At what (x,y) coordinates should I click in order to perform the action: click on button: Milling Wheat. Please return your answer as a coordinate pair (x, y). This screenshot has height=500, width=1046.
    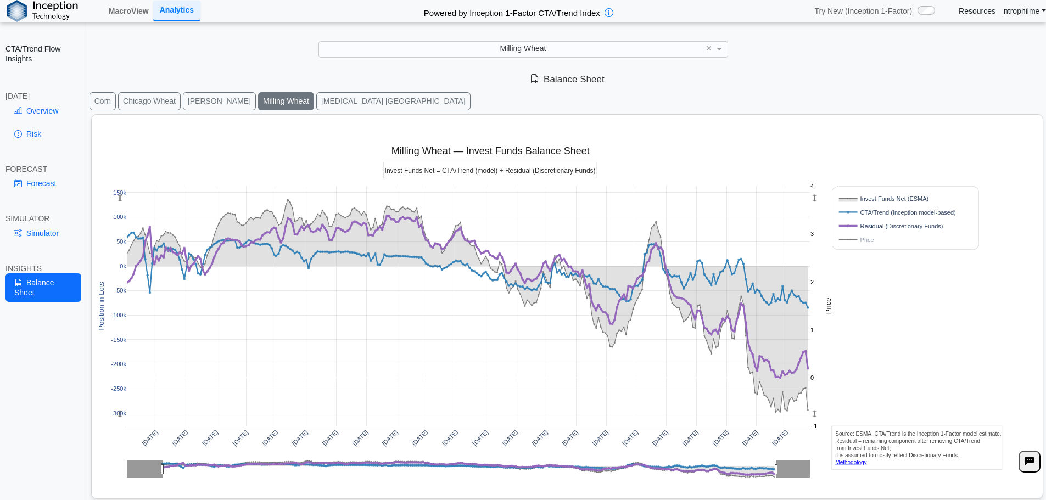
    Looking at the image, I should click on (286, 101).